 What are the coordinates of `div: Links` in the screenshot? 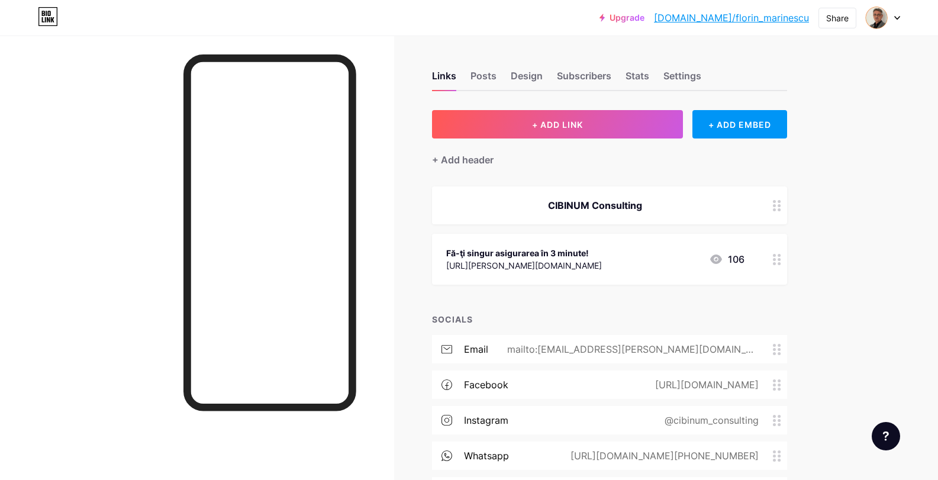 It's located at (444, 79).